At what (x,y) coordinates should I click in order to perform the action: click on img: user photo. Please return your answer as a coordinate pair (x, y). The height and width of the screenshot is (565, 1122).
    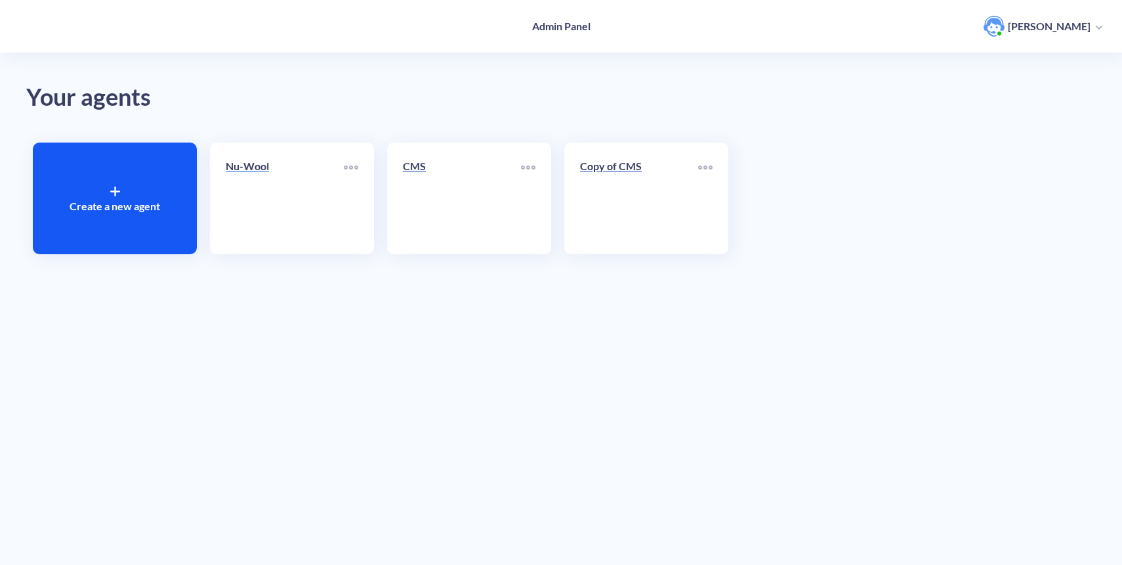
    Looking at the image, I should click on (994, 26).